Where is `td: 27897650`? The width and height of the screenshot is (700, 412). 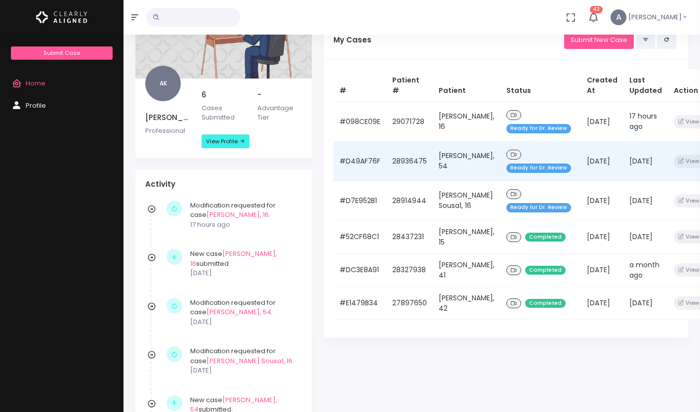
td: 27897650 is located at coordinates (409, 303).